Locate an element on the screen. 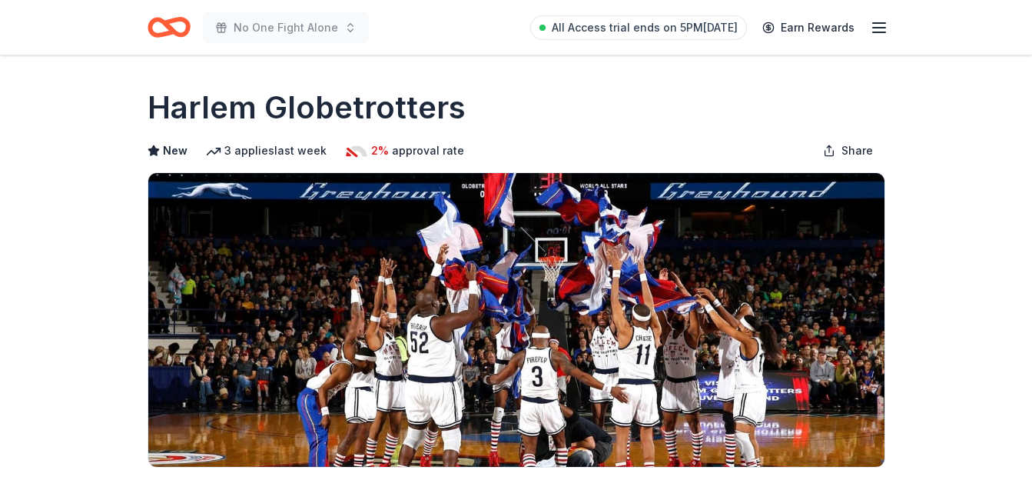 This screenshot has width=1032, height=500. span: approval rate is located at coordinates (428, 151).